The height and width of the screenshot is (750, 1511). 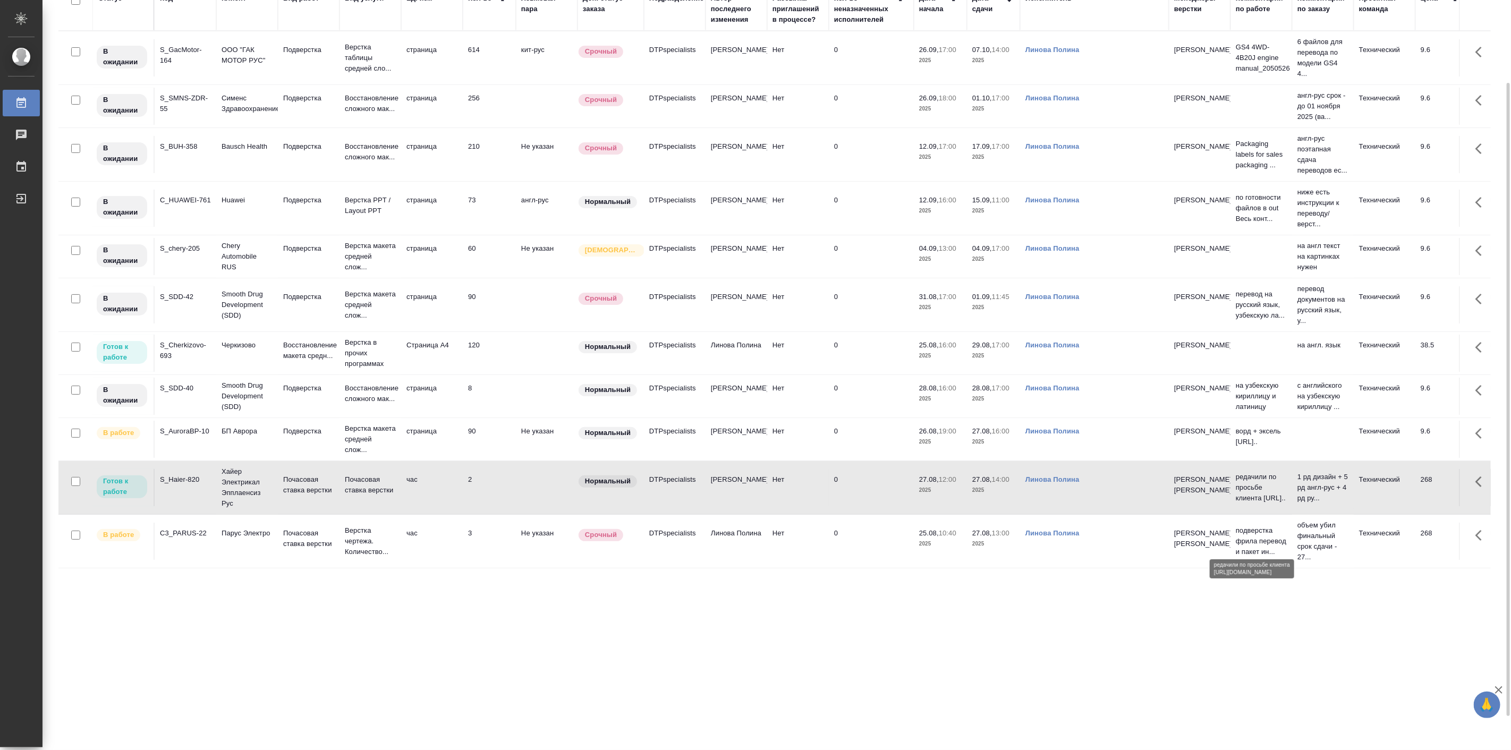 What do you see at coordinates (370, 206) in the screenshot?
I see `p: Верстка PPT / Layout PPT` at bounding box center [370, 206].